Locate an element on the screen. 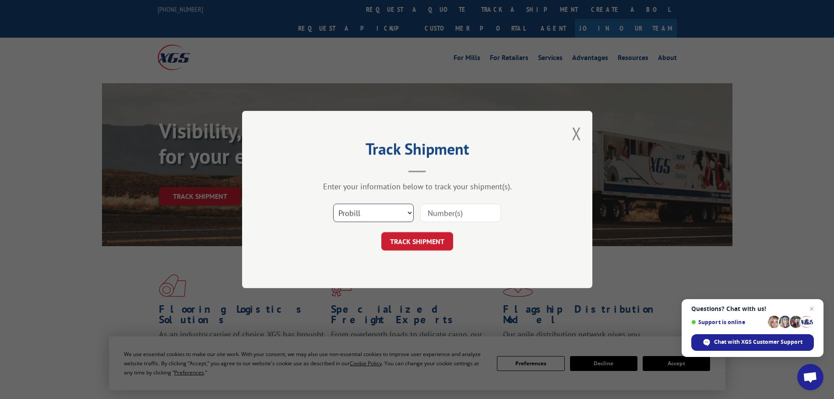 This screenshot has width=834, height=399. div: Chat with XGS Customer Support is located at coordinates (753, 342).